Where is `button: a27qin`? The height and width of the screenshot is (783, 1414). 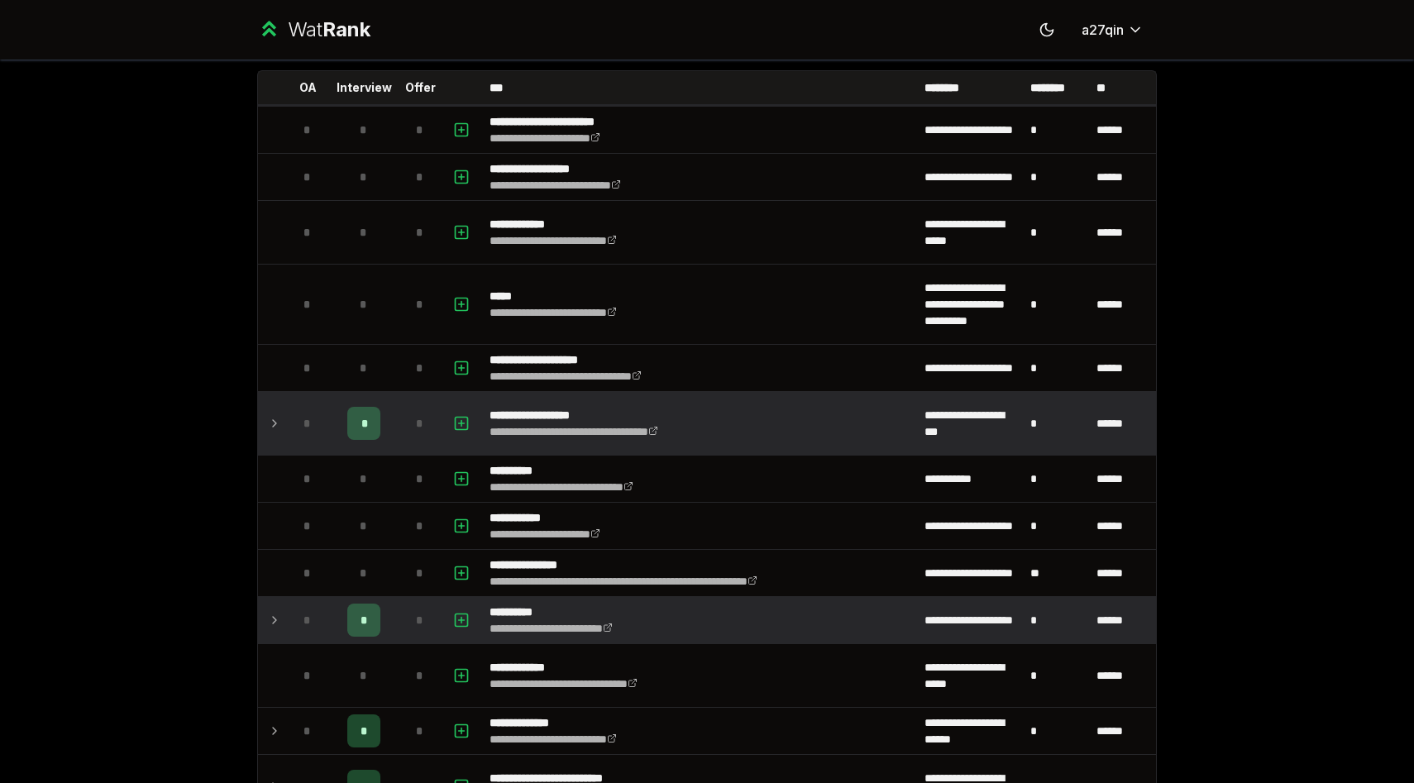 button: a27qin is located at coordinates (1112, 30).